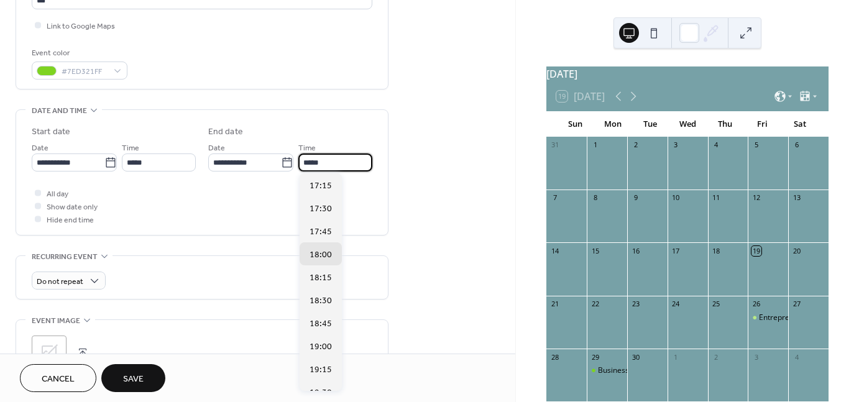 The image size is (859, 402). What do you see at coordinates (555, 357) in the screenshot?
I see `div: 28` at bounding box center [555, 357].